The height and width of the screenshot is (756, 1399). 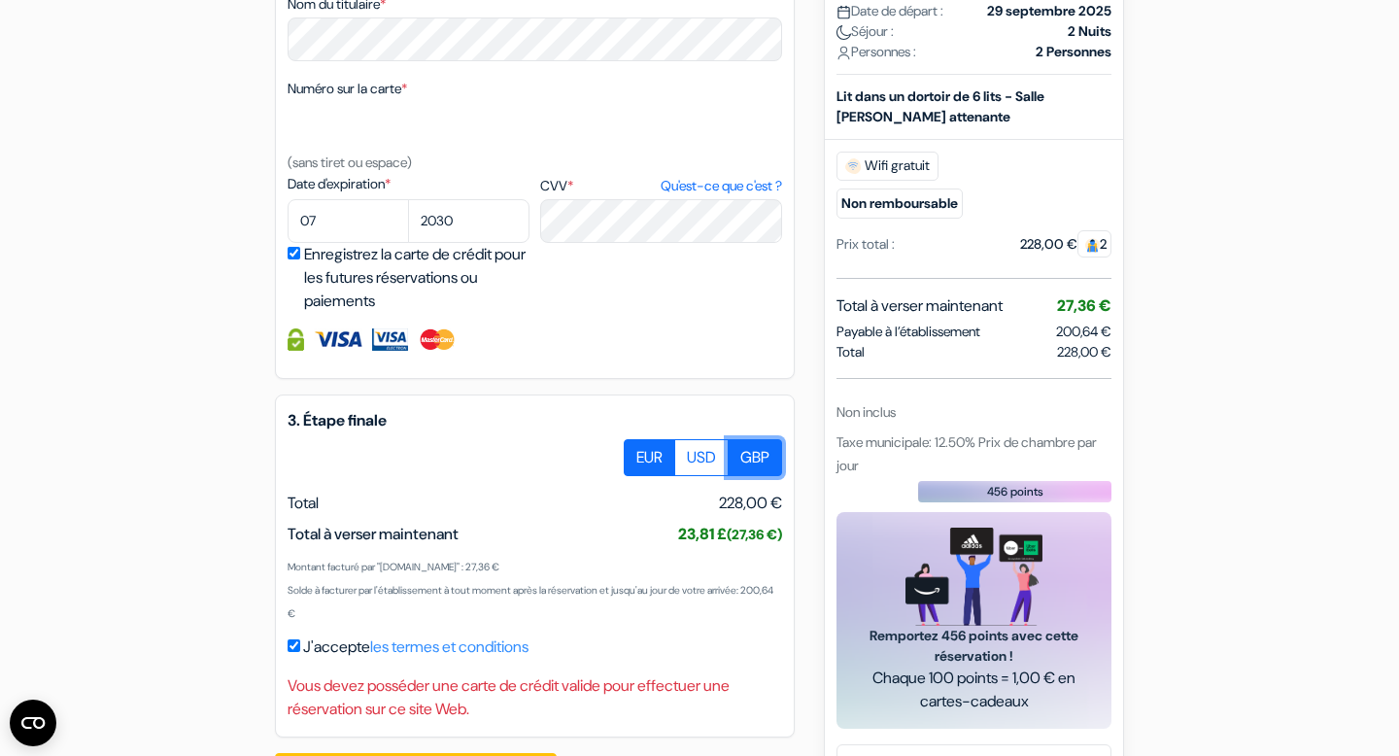 I want to click on small: Non remboursable, so click(x=900, y=203).